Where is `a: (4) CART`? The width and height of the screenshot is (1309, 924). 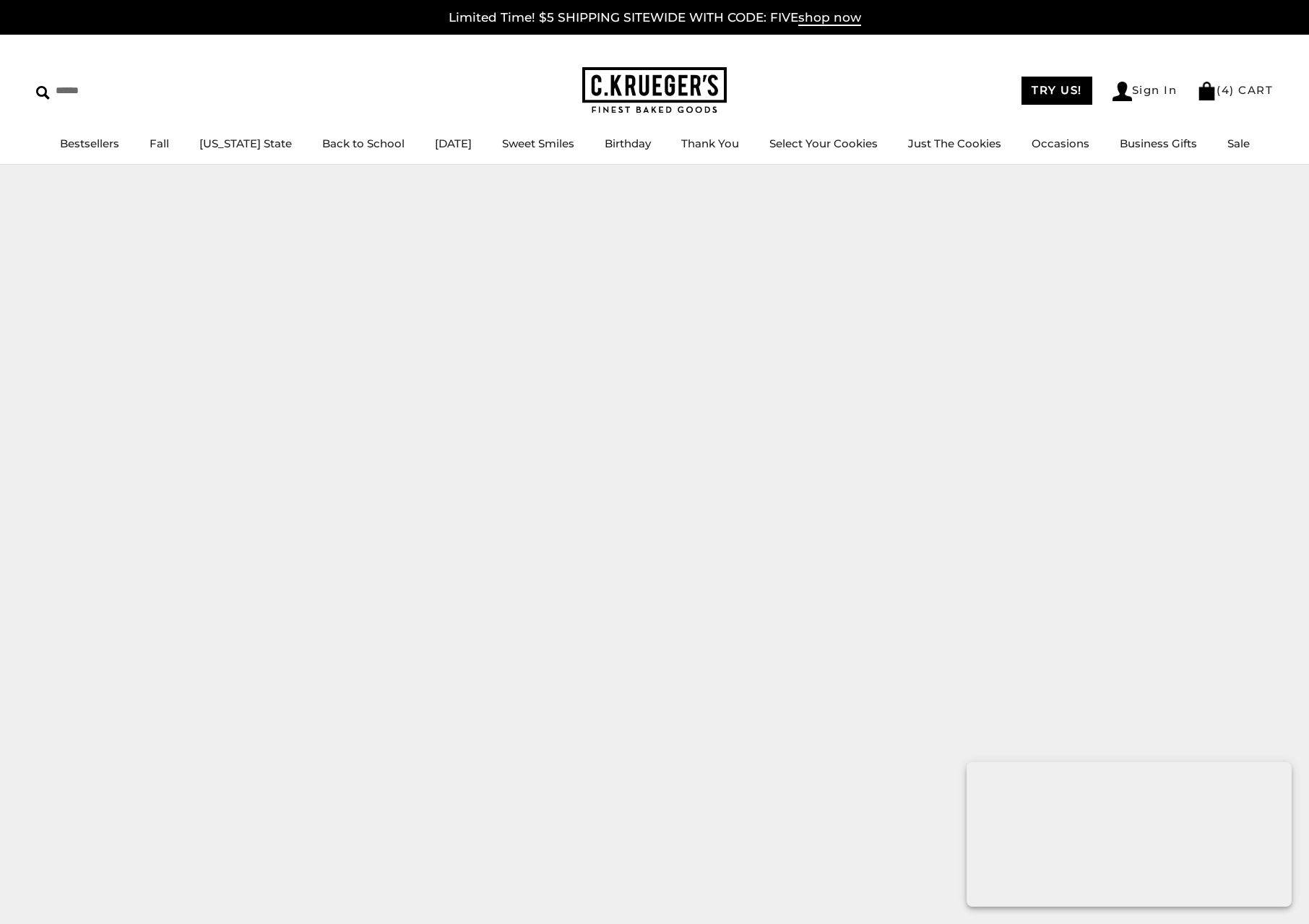 a: (4) CART is located at coordinates (1235, 89).